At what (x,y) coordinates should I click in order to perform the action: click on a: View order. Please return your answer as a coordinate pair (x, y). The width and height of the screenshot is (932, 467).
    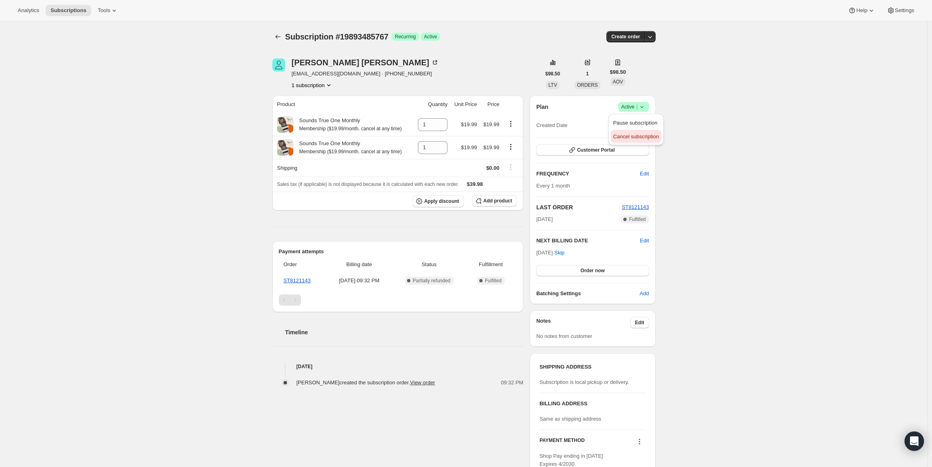
    Looking at the image, I should click on (423, 383).